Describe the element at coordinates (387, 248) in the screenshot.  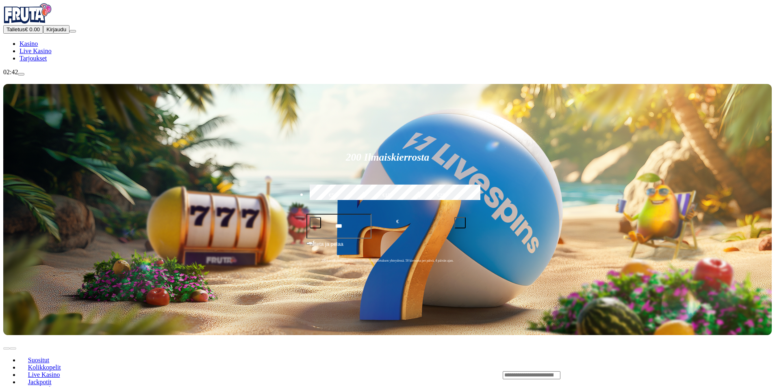
I see `button: Talleta ja pelaa` at that location.